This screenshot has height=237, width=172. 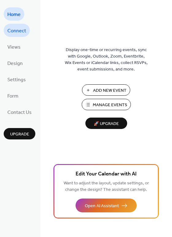 I want to click on span: Display one-time or recurring events, sync with Google, Outlook, Zoom, Eventbrite, Wix Events or ..., so click(x=107, y=60).